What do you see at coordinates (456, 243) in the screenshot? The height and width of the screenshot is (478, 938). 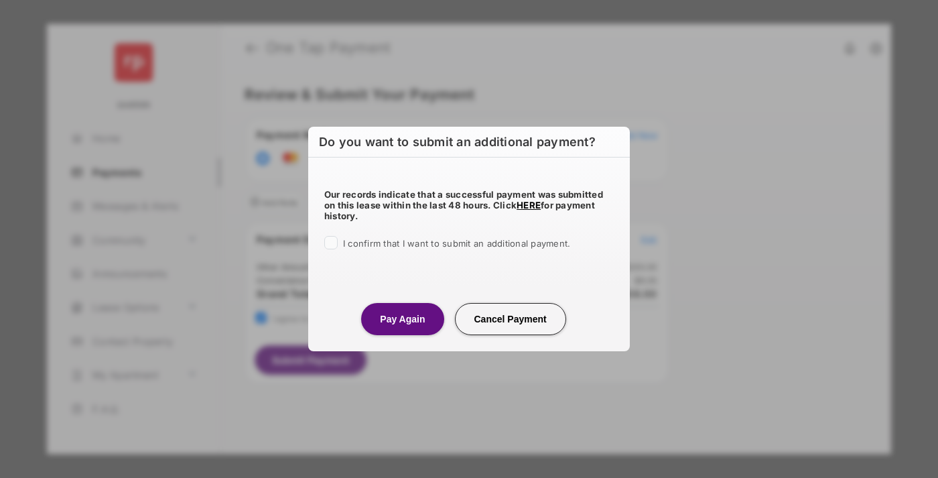 I see `span: I confirm that I want to submit an additional payment.` at bounding box center [456, 243].